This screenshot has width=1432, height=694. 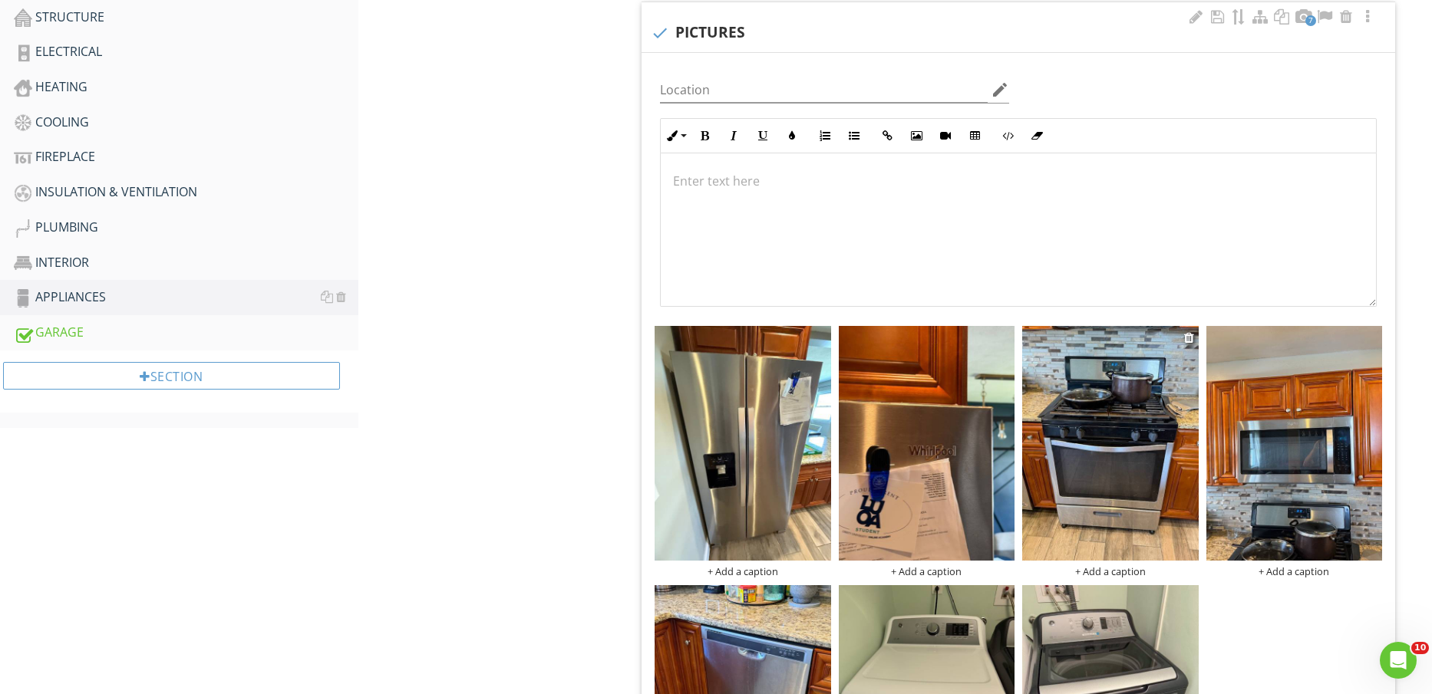 I want to click on button: Insert Link (Ctrl+K), so click(x=887, y=136).